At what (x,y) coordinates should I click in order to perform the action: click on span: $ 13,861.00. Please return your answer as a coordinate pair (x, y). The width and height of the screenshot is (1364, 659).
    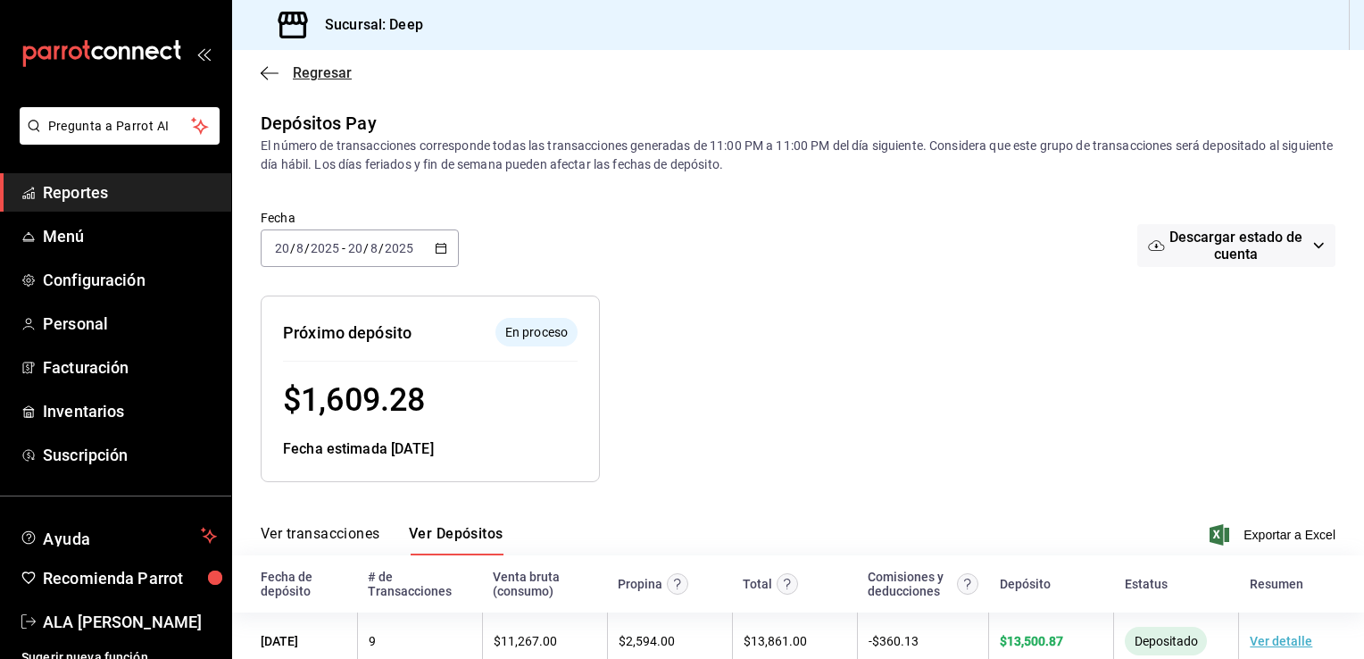
    Looking at the image, I should click on (775, 641).